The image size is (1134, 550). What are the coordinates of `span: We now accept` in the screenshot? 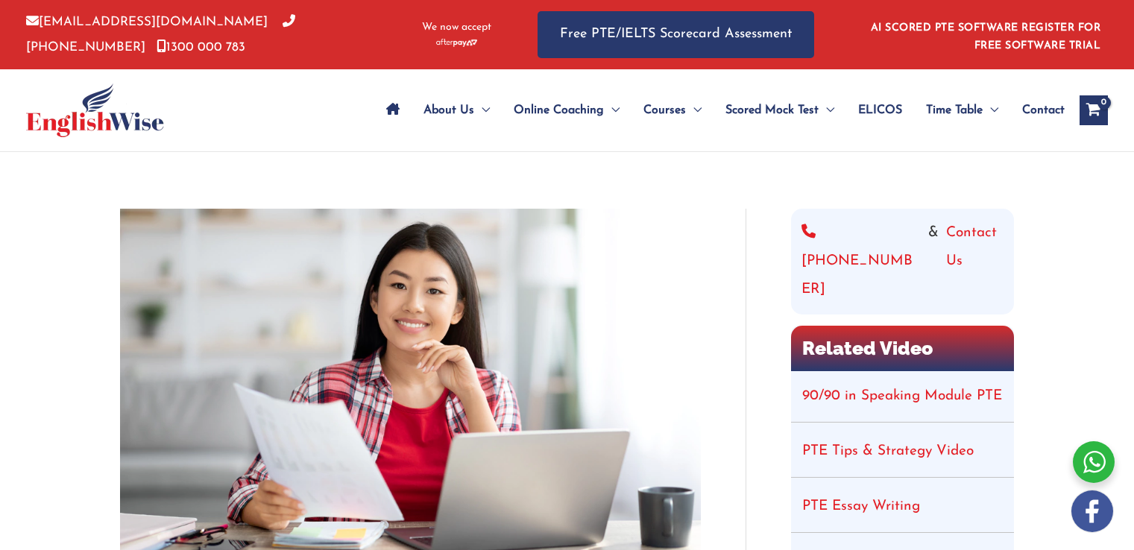 It's located at (456, 28).